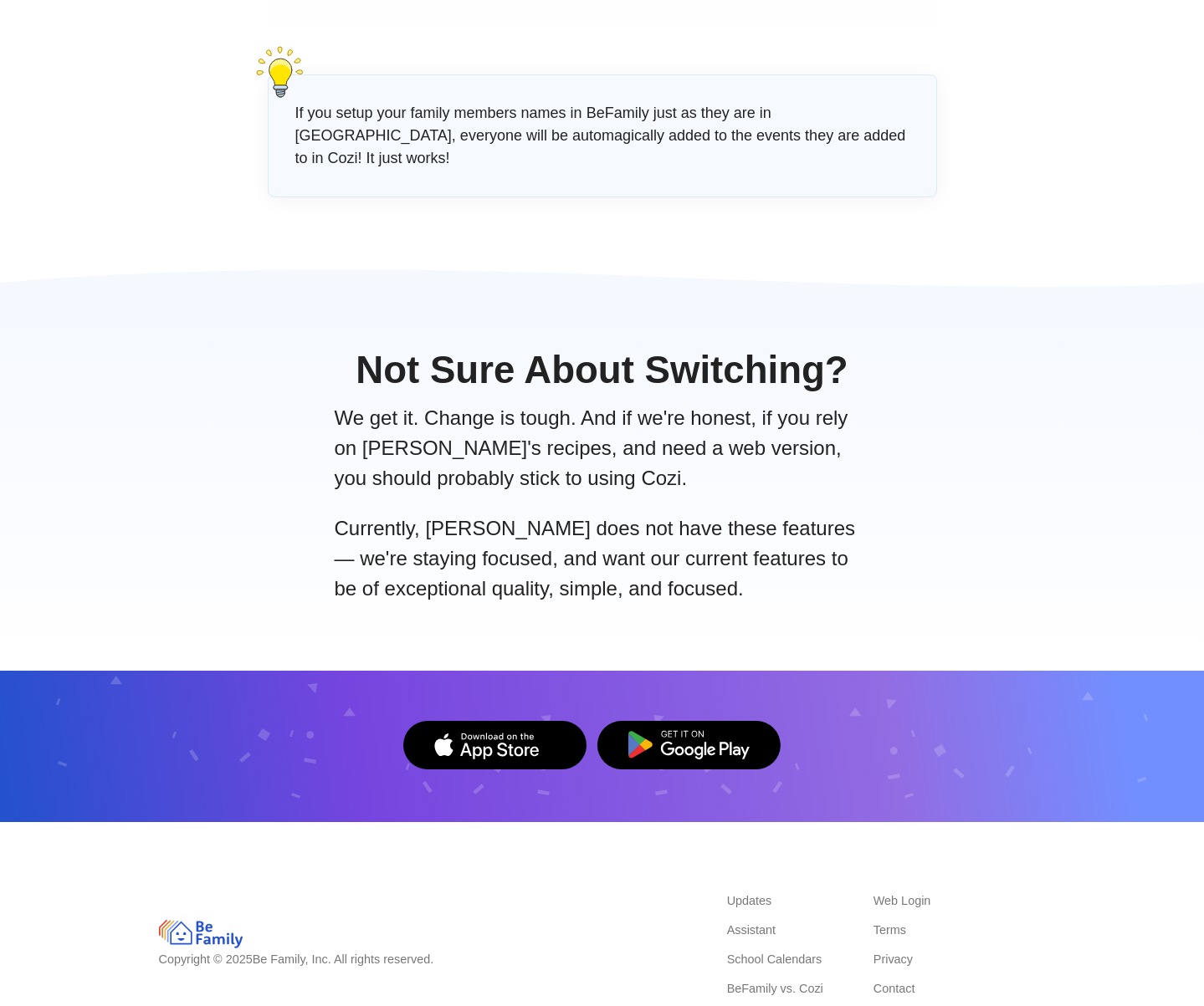 The image size is (1204, 1006). I want to click on img: BeFamily on the Apple App Store, so click(495, 746).